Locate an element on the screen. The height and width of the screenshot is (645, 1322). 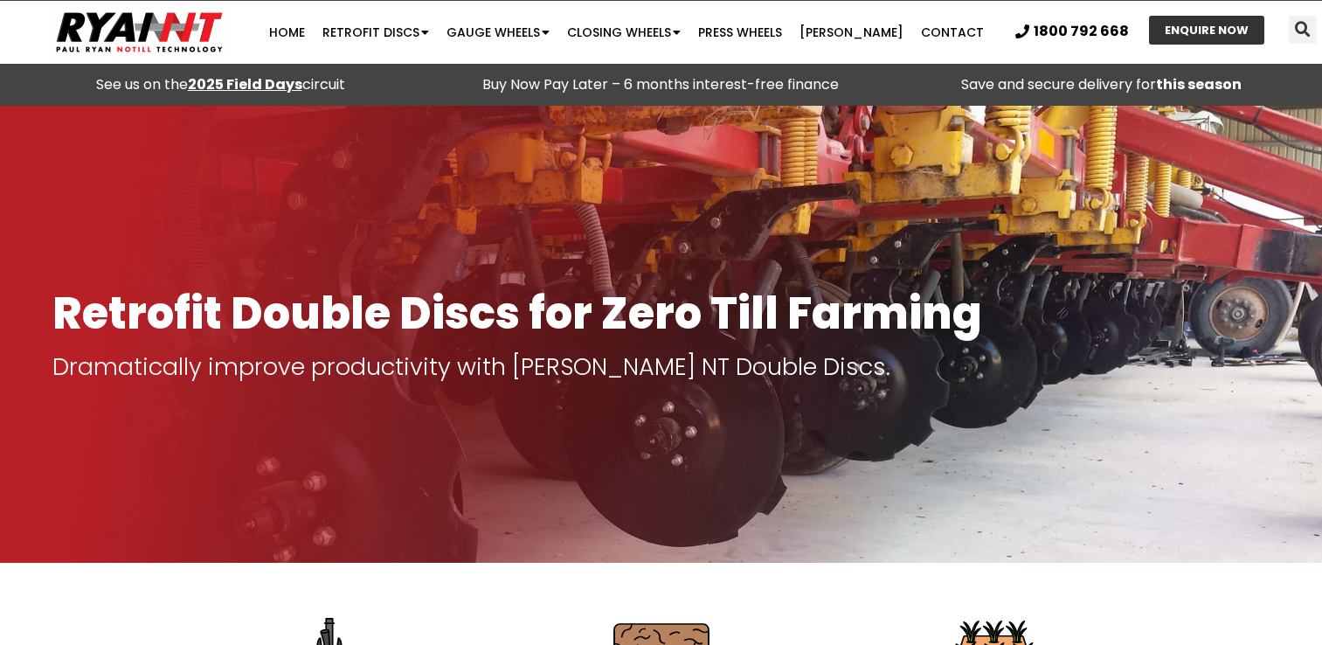
a: 1800 792 668 is located at coordinates (1072, 31).